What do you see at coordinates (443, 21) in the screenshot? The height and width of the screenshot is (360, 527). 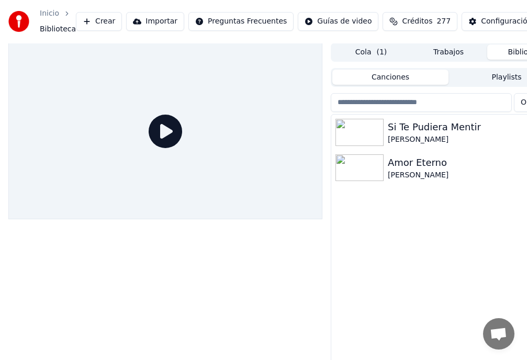 I see `span: 277` at bounding box center [443, 21].